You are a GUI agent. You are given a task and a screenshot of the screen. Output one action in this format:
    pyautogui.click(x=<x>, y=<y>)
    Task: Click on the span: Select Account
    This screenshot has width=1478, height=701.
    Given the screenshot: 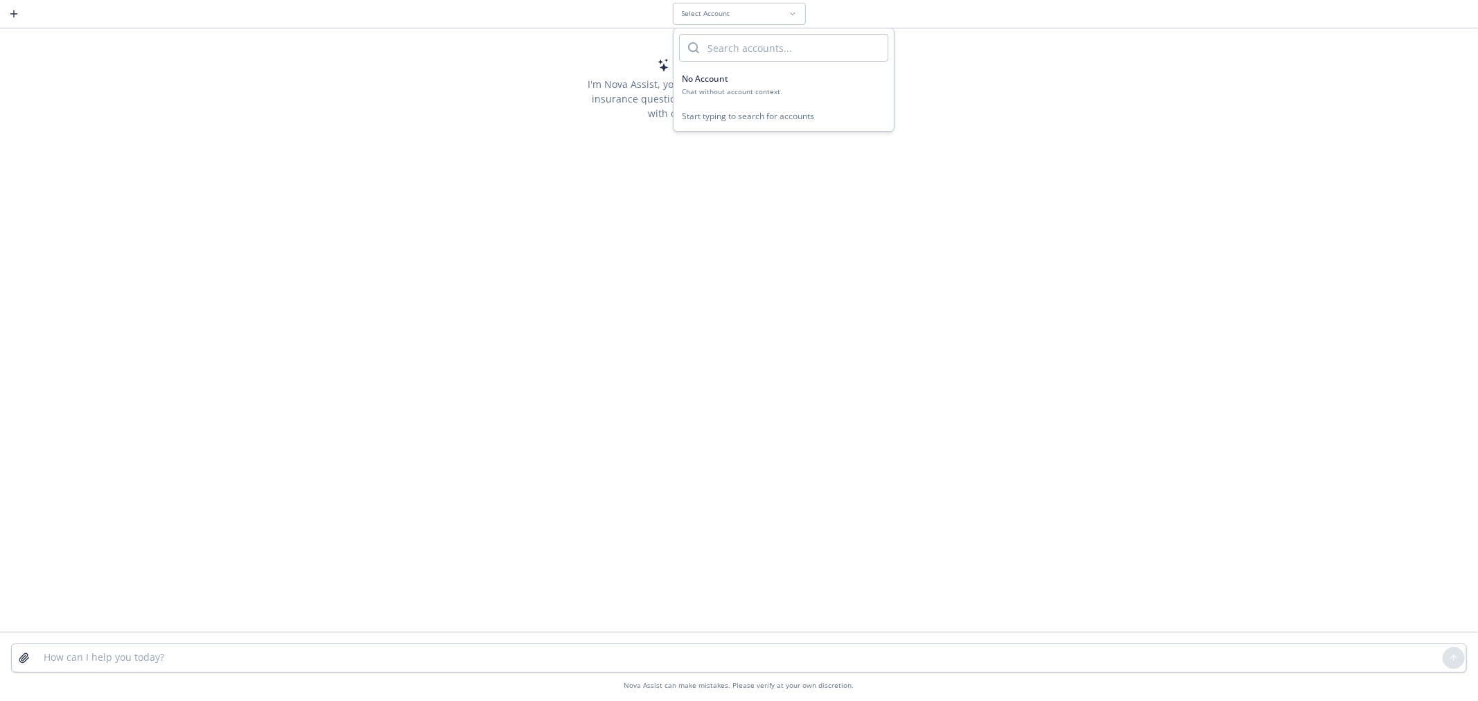 What is the action you would take?
    pyautogui.click(x=706, y=13)
    